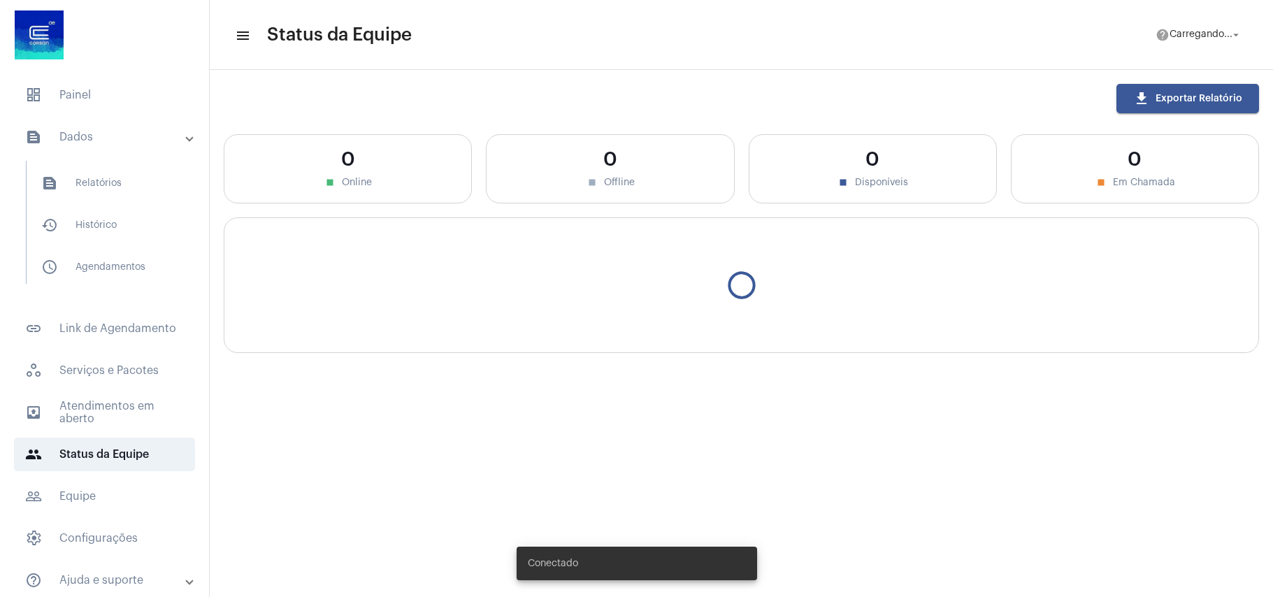  What do you see at coordinates (1162, 35) in the screenshot?
I see `mat-icon: help` at bounding box center [1162, 35].